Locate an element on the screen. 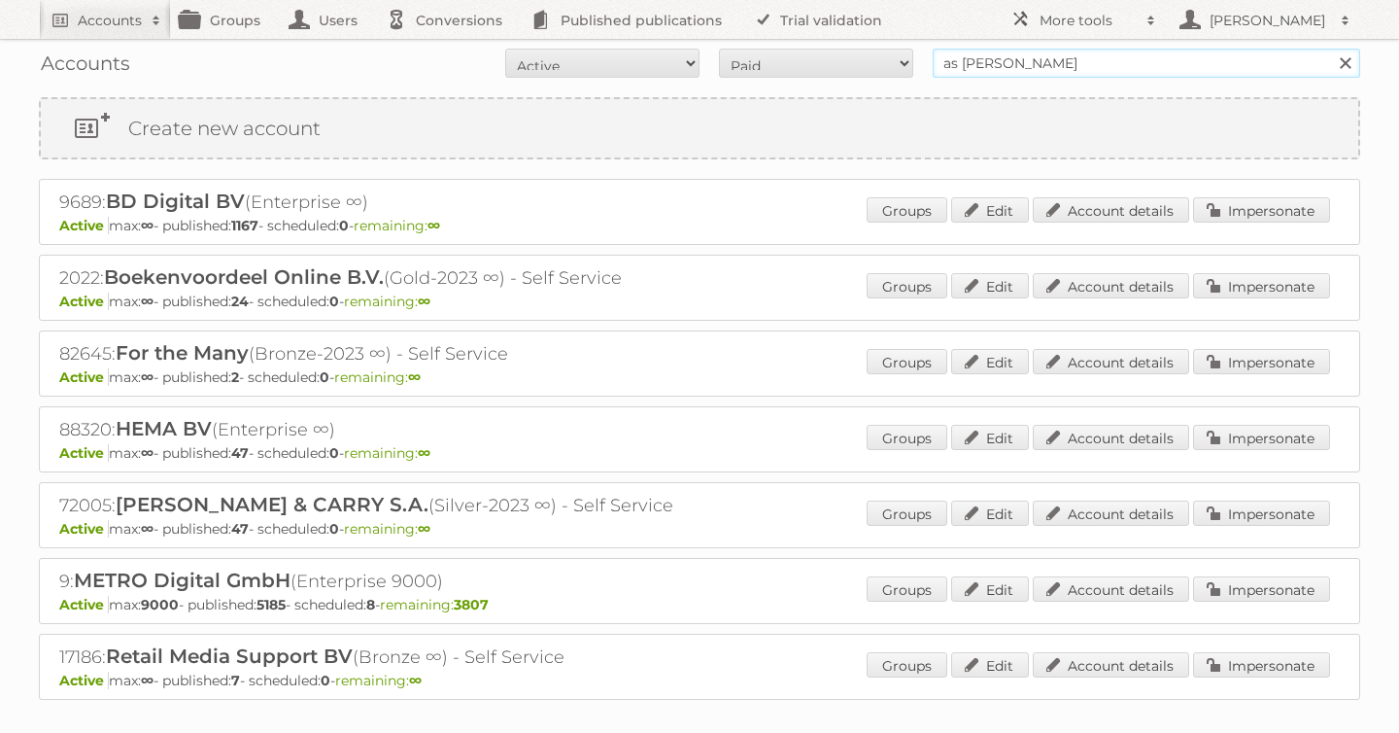 The width and height of the screenshot is (1399, 733). span: For the Many is located at coordinates (182, 353).